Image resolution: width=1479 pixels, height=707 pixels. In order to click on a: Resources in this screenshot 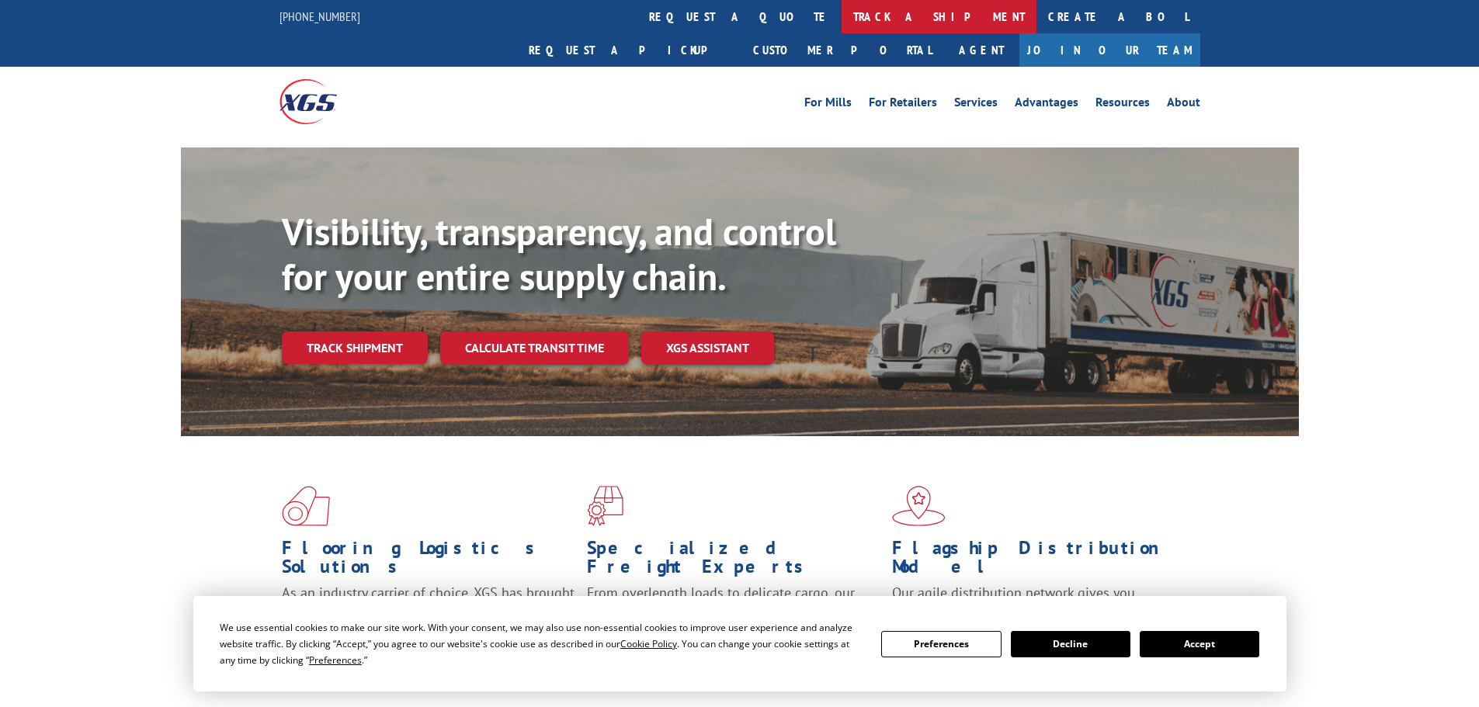, I will do `click(1122, 105)`.